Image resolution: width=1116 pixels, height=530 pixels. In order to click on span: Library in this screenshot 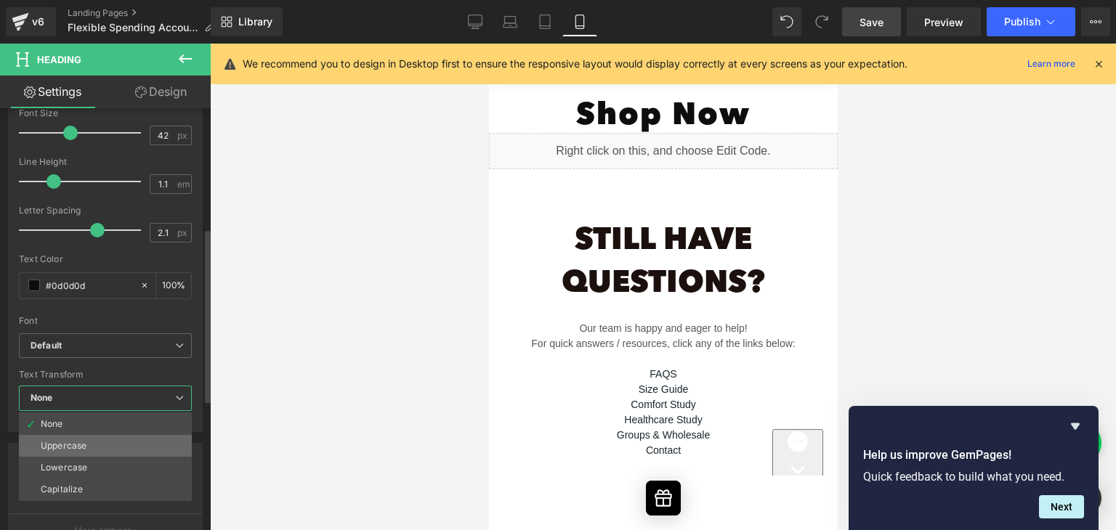, I will do `click(255, 22)`.